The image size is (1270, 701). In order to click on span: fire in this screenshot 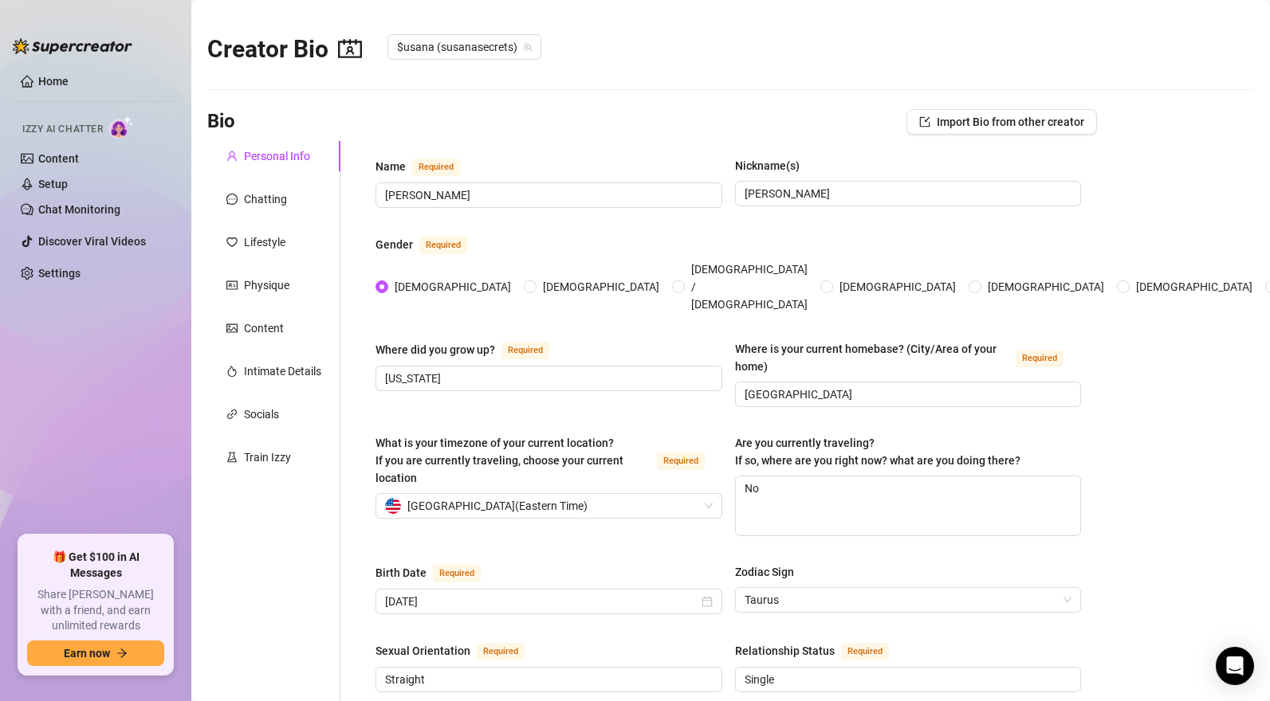, I will do `click(232, 371)`.